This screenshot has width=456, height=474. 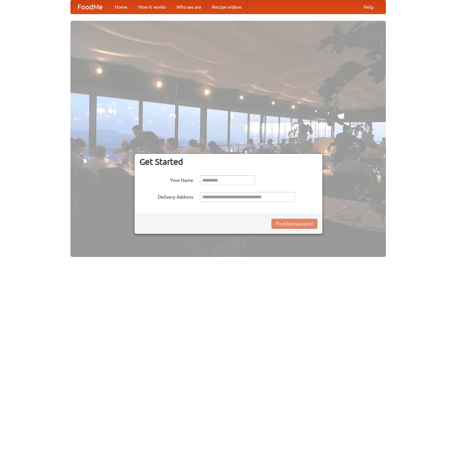 I want to click on a: How it works, so click(x=152, y=7).